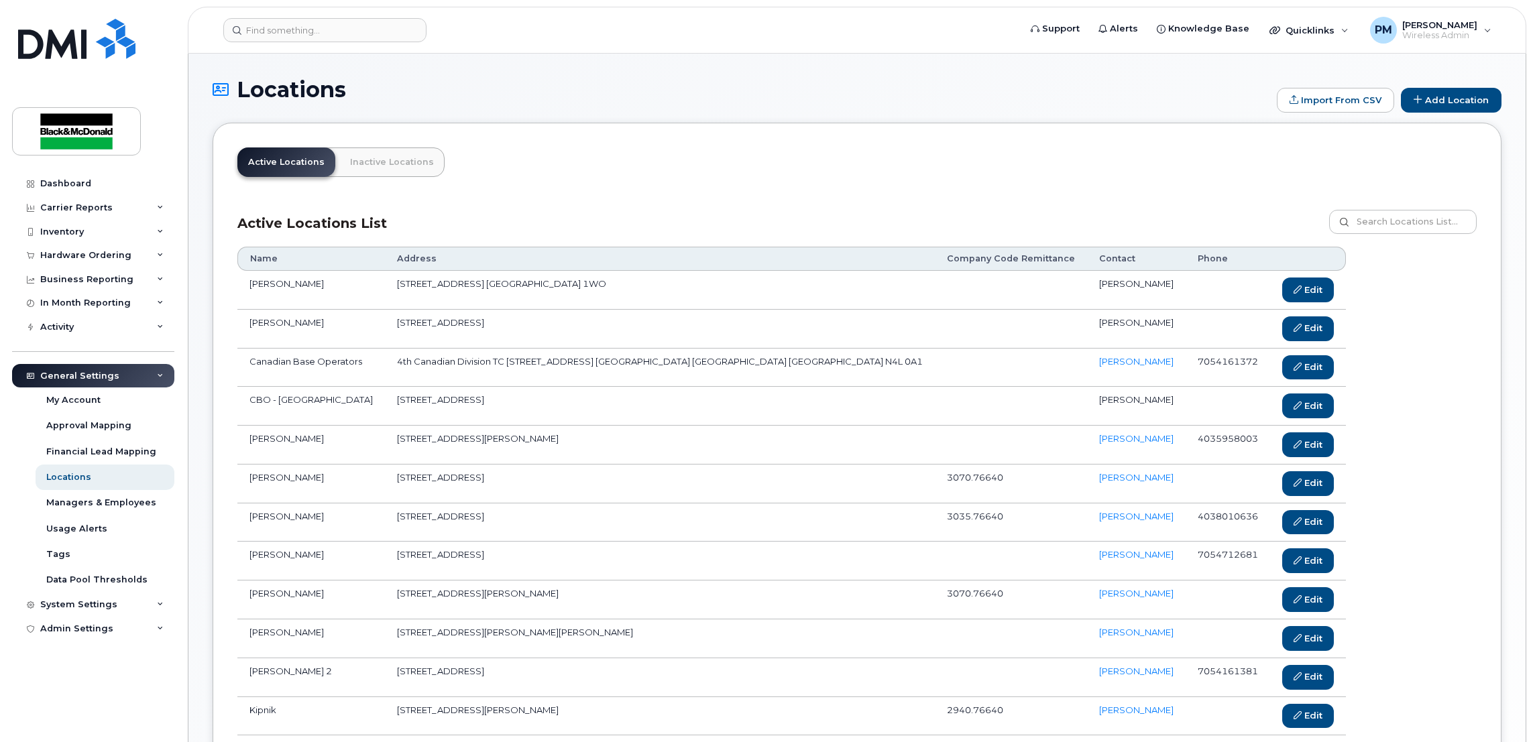 This screenshot has height=742, width=1533. I want to click on td: 7054161372, so click(1228, 368).